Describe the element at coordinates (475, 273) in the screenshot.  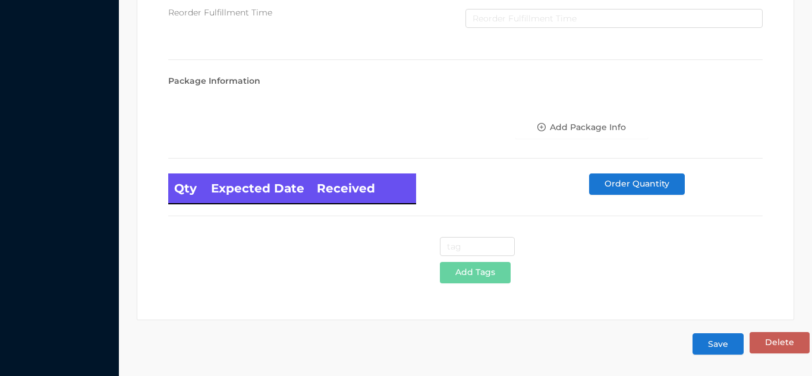
I see `button: Add Tags` at that location.